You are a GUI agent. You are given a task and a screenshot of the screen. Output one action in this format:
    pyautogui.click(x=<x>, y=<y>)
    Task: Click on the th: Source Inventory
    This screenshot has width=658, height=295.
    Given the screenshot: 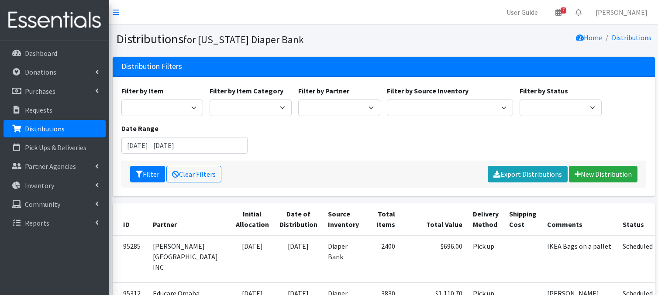 What is the action you would take?
    pyautogui.click(x=345, y=219)
    